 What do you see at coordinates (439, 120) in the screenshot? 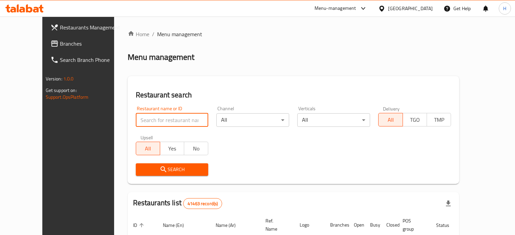
I see `button: TMP` at bounding box center [439, 120].